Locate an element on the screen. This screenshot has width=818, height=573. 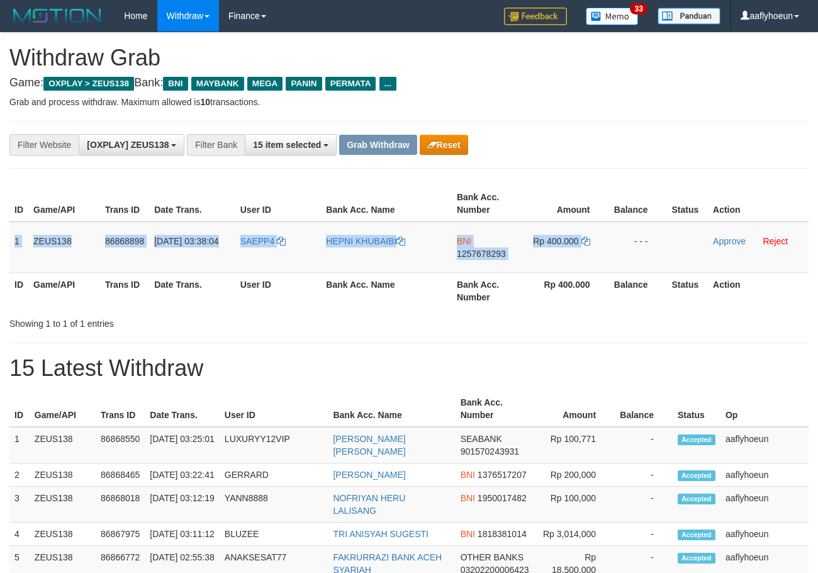
div: Filter Website is located at coordinates (44, 145).